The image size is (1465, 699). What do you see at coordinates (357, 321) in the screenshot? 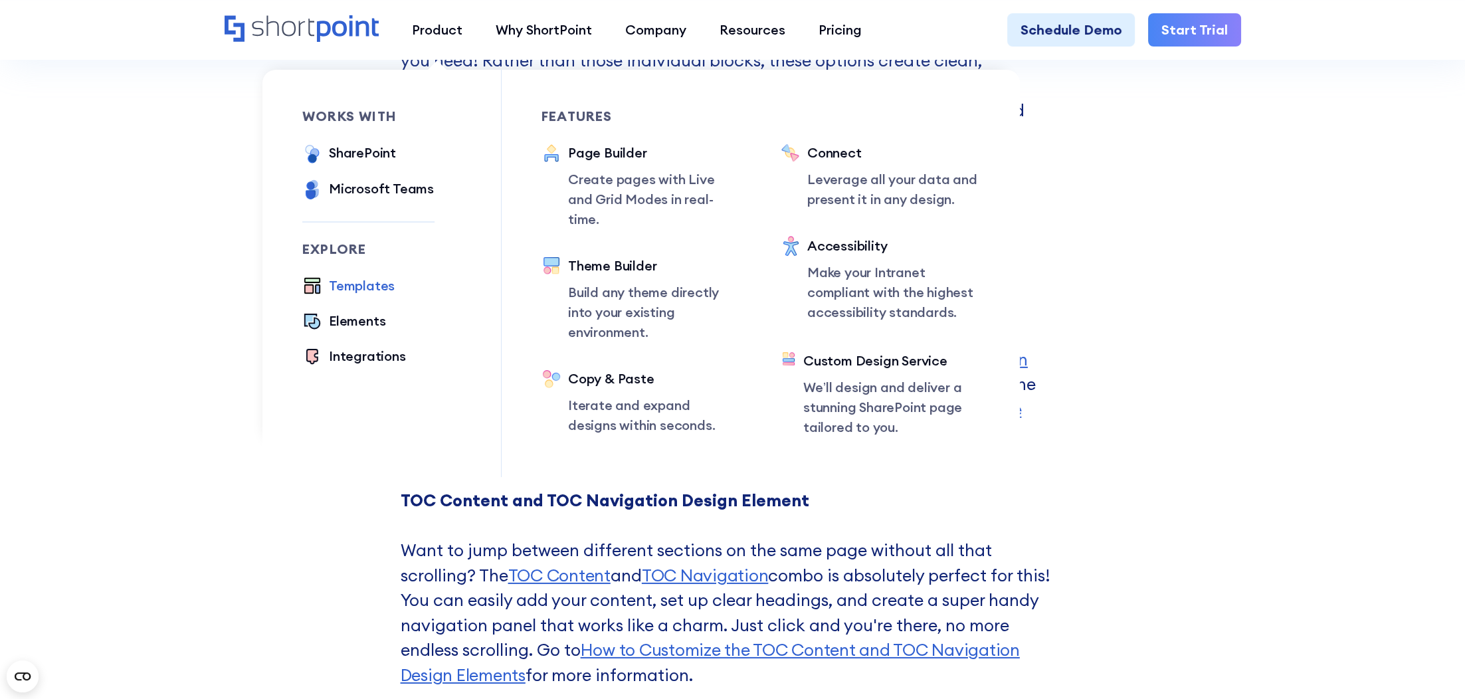
I see `div: Elements` at bounding box center [357, 321].